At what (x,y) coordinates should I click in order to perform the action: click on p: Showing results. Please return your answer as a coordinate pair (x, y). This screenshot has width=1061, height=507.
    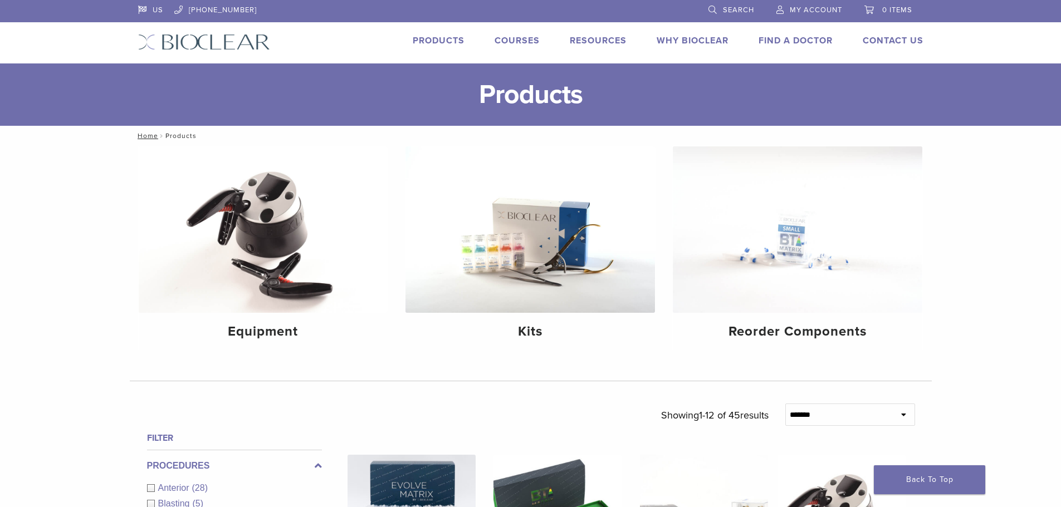
    Looking at the image, I should click on (714, 415).